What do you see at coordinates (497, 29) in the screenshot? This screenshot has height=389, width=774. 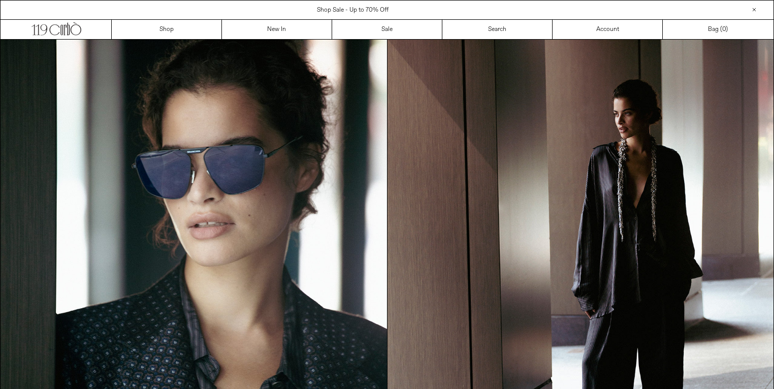 I see `a: Search` at bounding box center [497, 29].